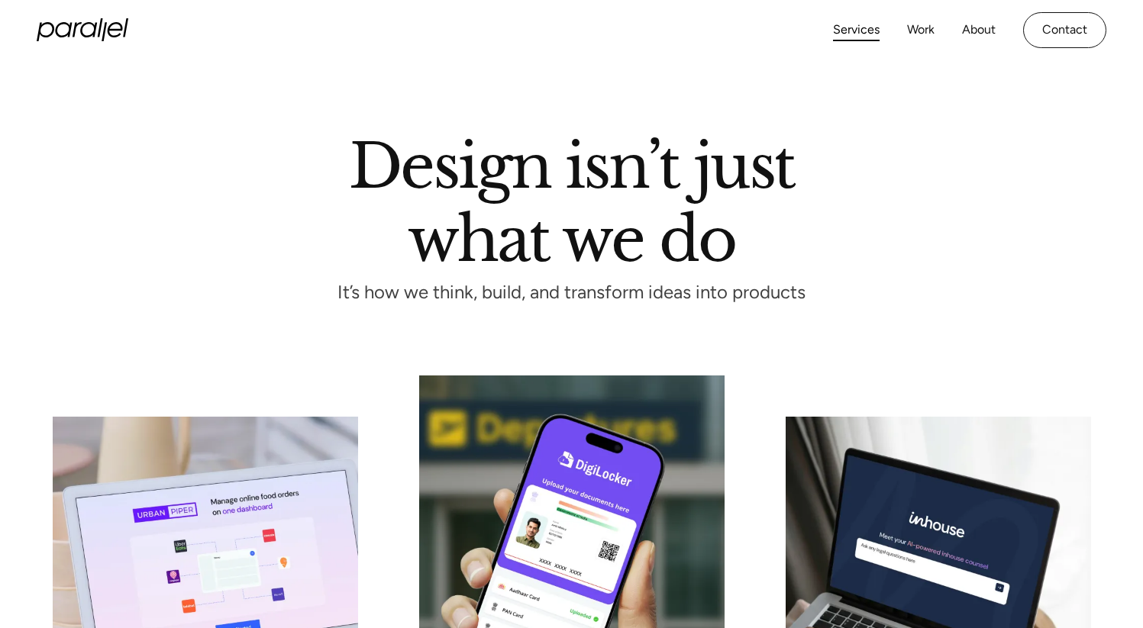 Image resolution: width=1143 pixels, height=628 pixels. What do you see at coordinates (1064, 30) in the screenshot?
I see `a: Contact` at bounding box center [1064, 30].